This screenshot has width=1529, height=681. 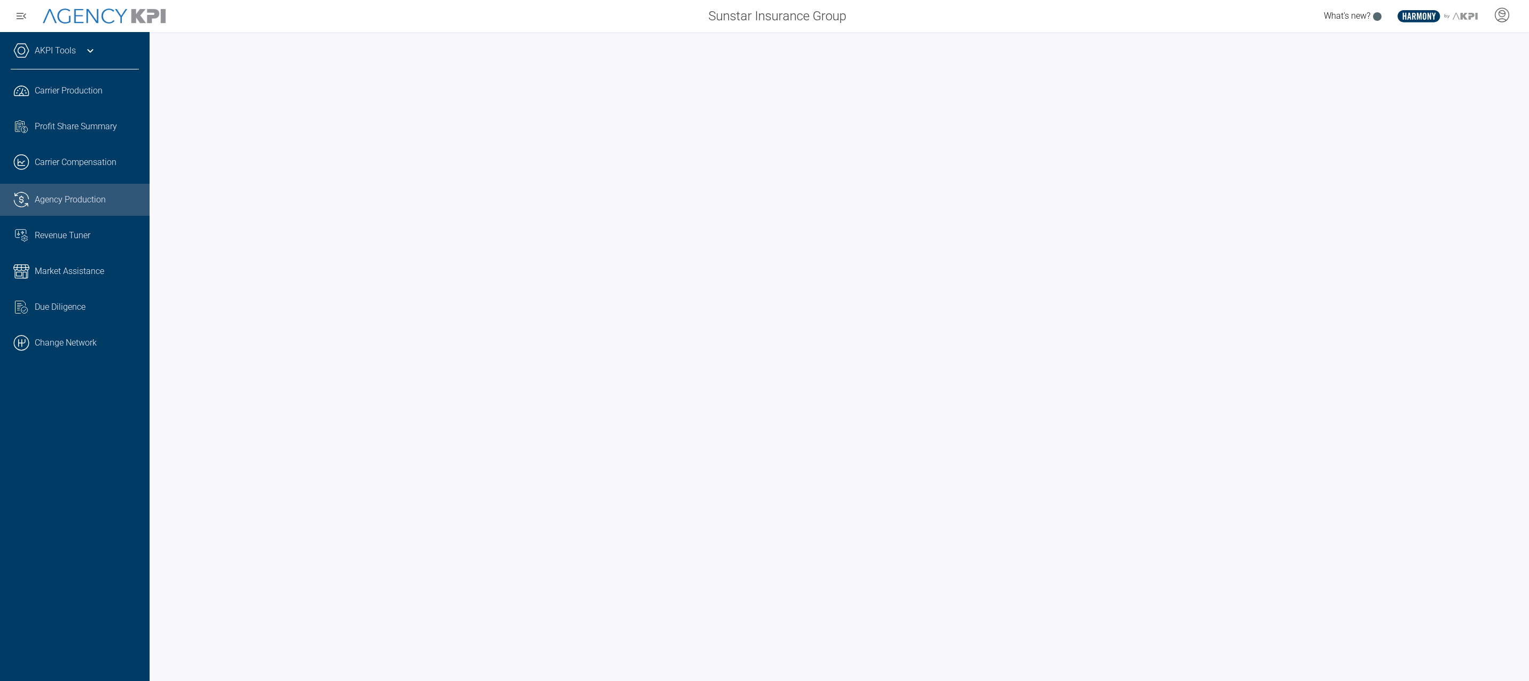 What do you see at coordinates (76, 127) in the screenshot?
I see `span: Profit Share Summary` at bounding box center [76, 127].